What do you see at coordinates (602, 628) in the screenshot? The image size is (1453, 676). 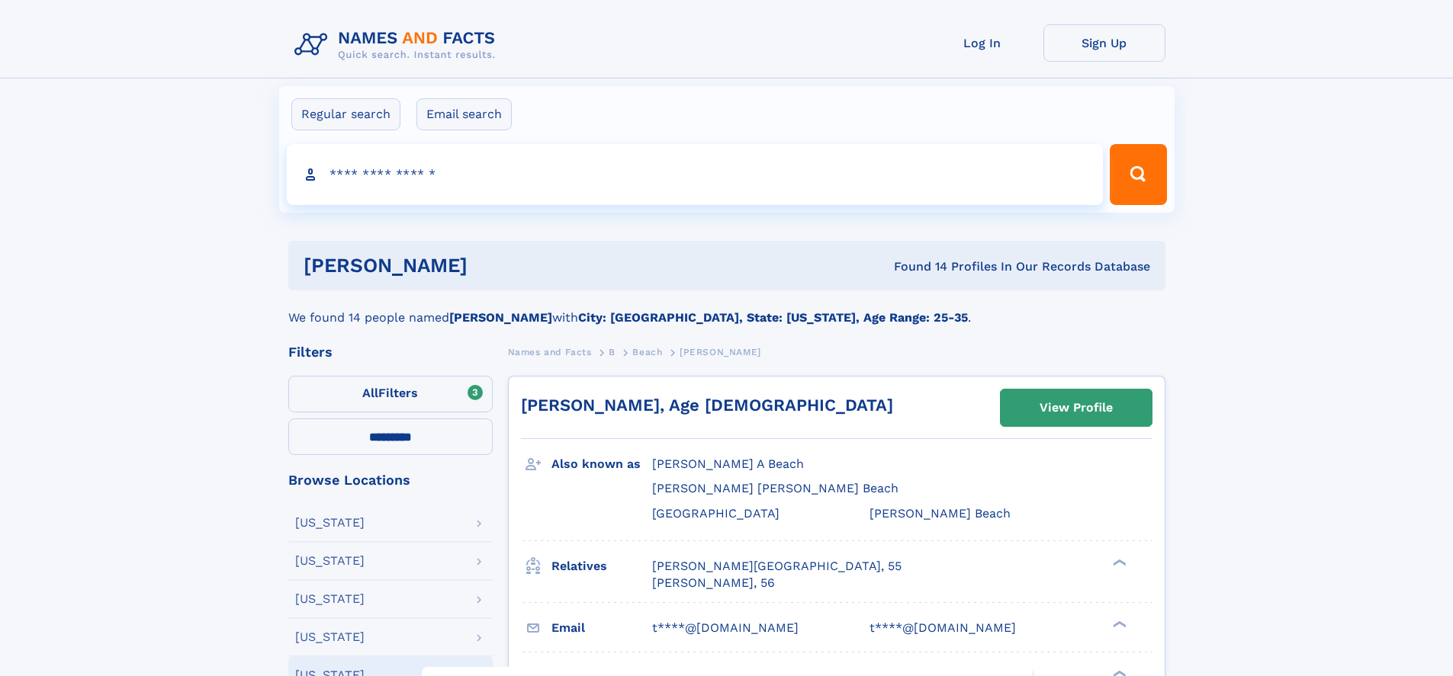 I see `h3: Email` at bounding box center [602, 628].